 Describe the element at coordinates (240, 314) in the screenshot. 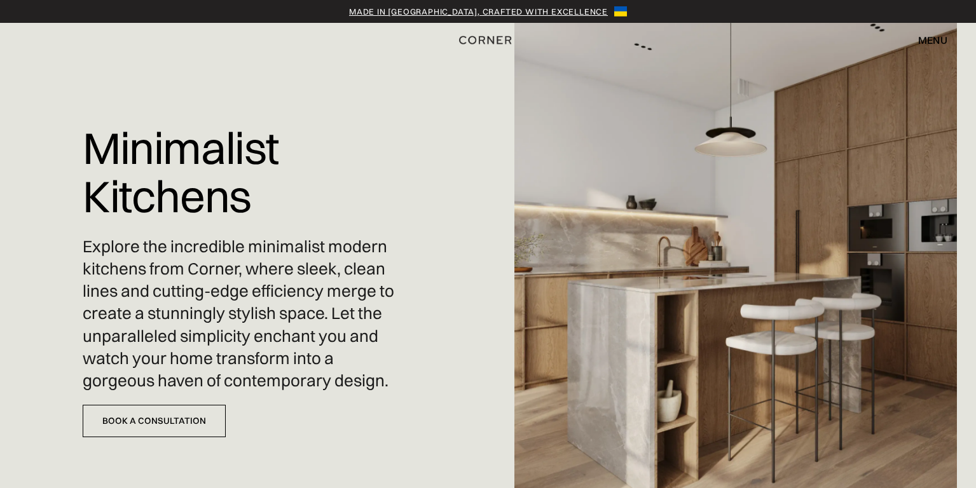

I see `p: Explore the incredible minimalist modern kitchens from Corner, where sleek, clean lines and cutti...` at that location.